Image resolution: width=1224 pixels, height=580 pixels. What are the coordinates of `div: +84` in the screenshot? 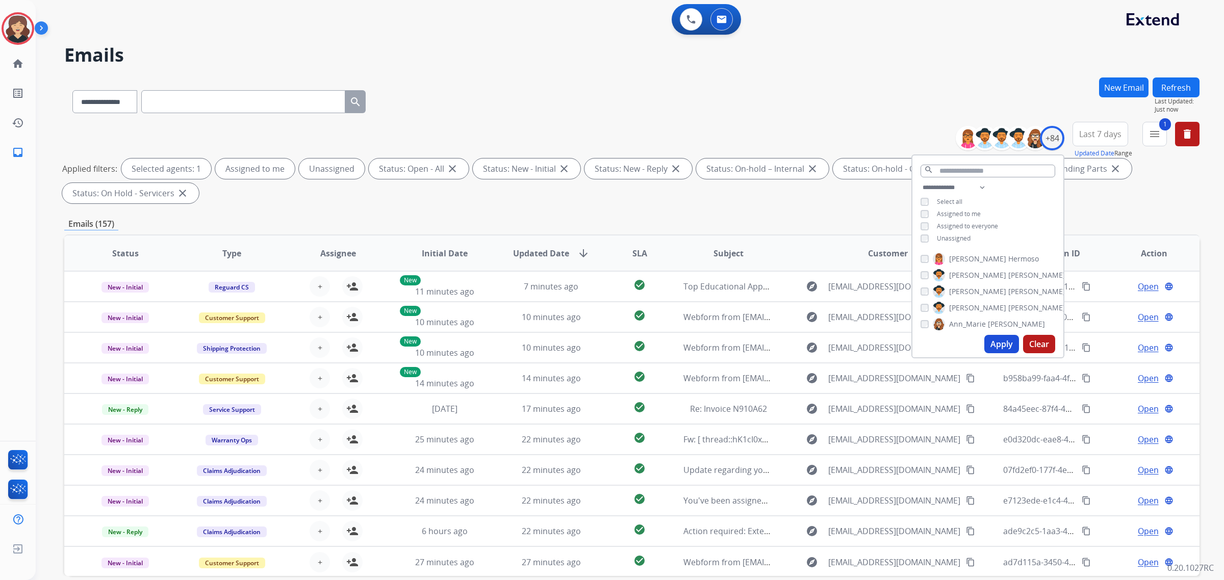 It's located at (1052, 138).